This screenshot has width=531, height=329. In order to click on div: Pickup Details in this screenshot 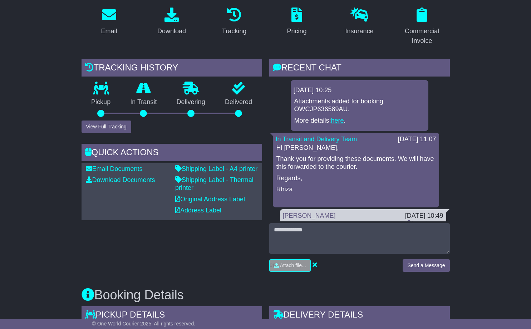, I will do `click(172, 316)`.